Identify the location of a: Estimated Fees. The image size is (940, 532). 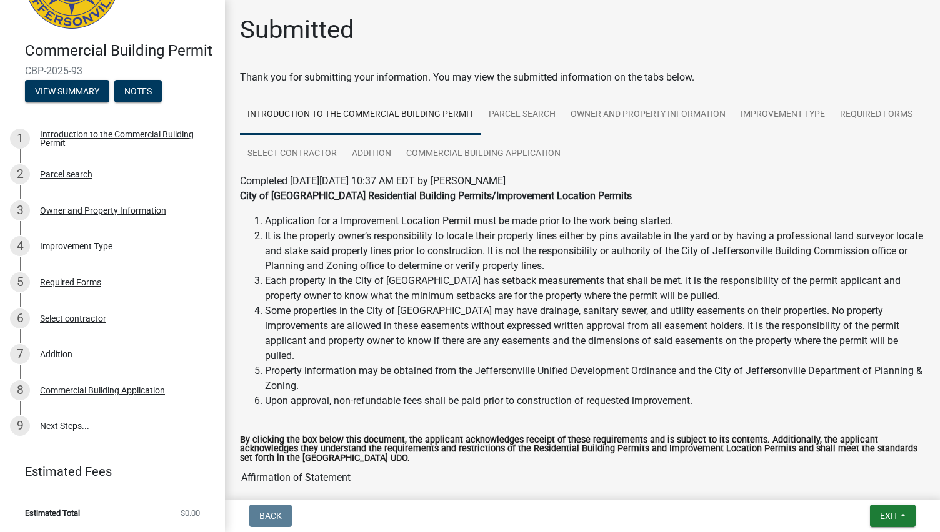
(107, 472).